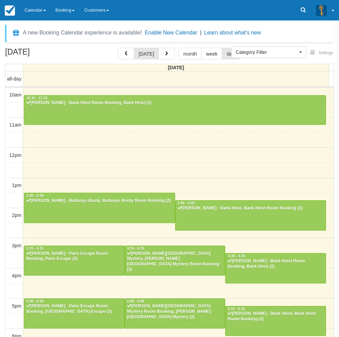  Describe the element at coordinates (267, 52) in the screenshot. I see `span: Category Filter` at that location.